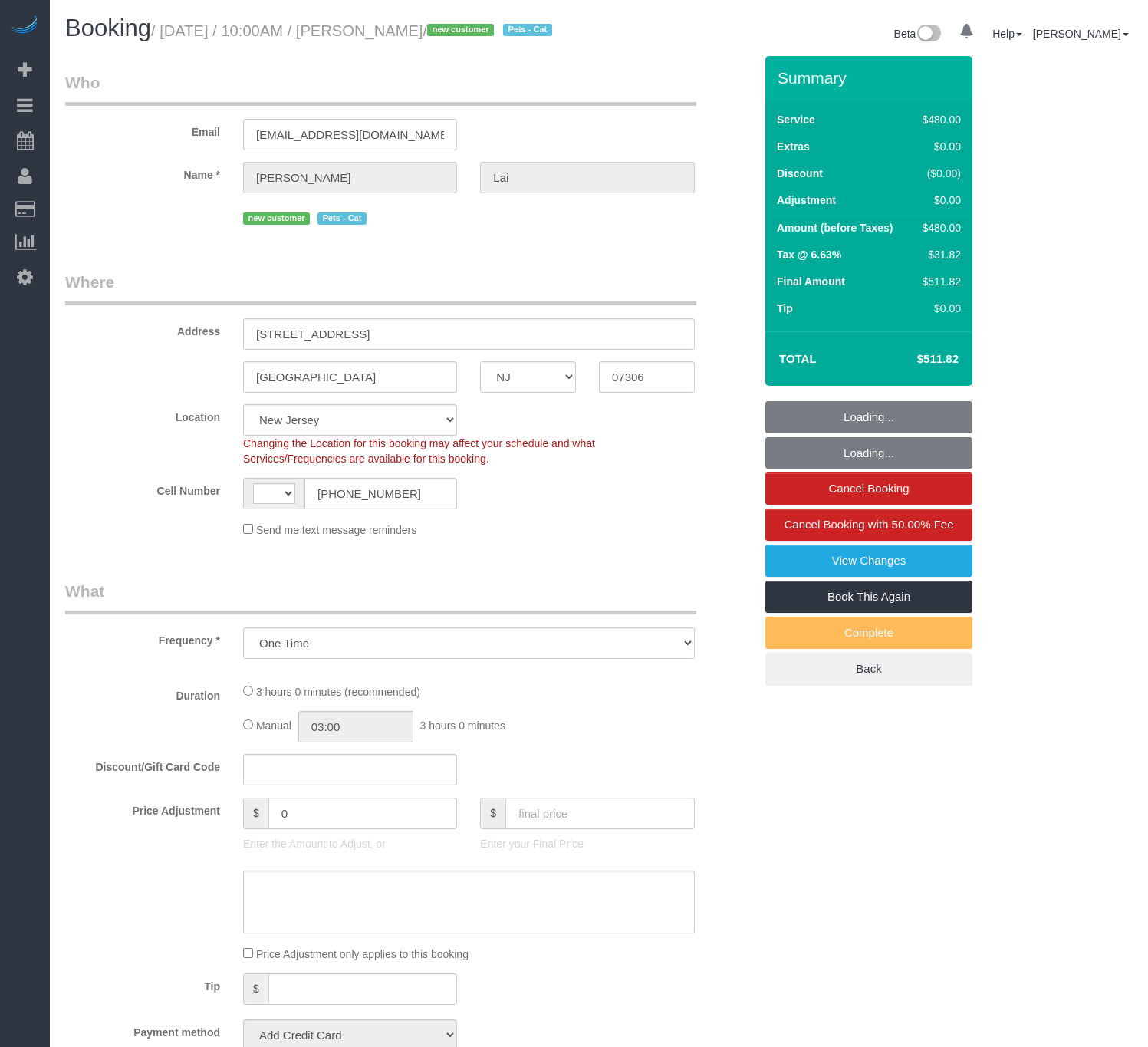 Image resolution: width=1148 pixels, height=1047 pixels. Describe the element at coordinates (143, 171) in the screenshot. I see `label: Name *` at that location.